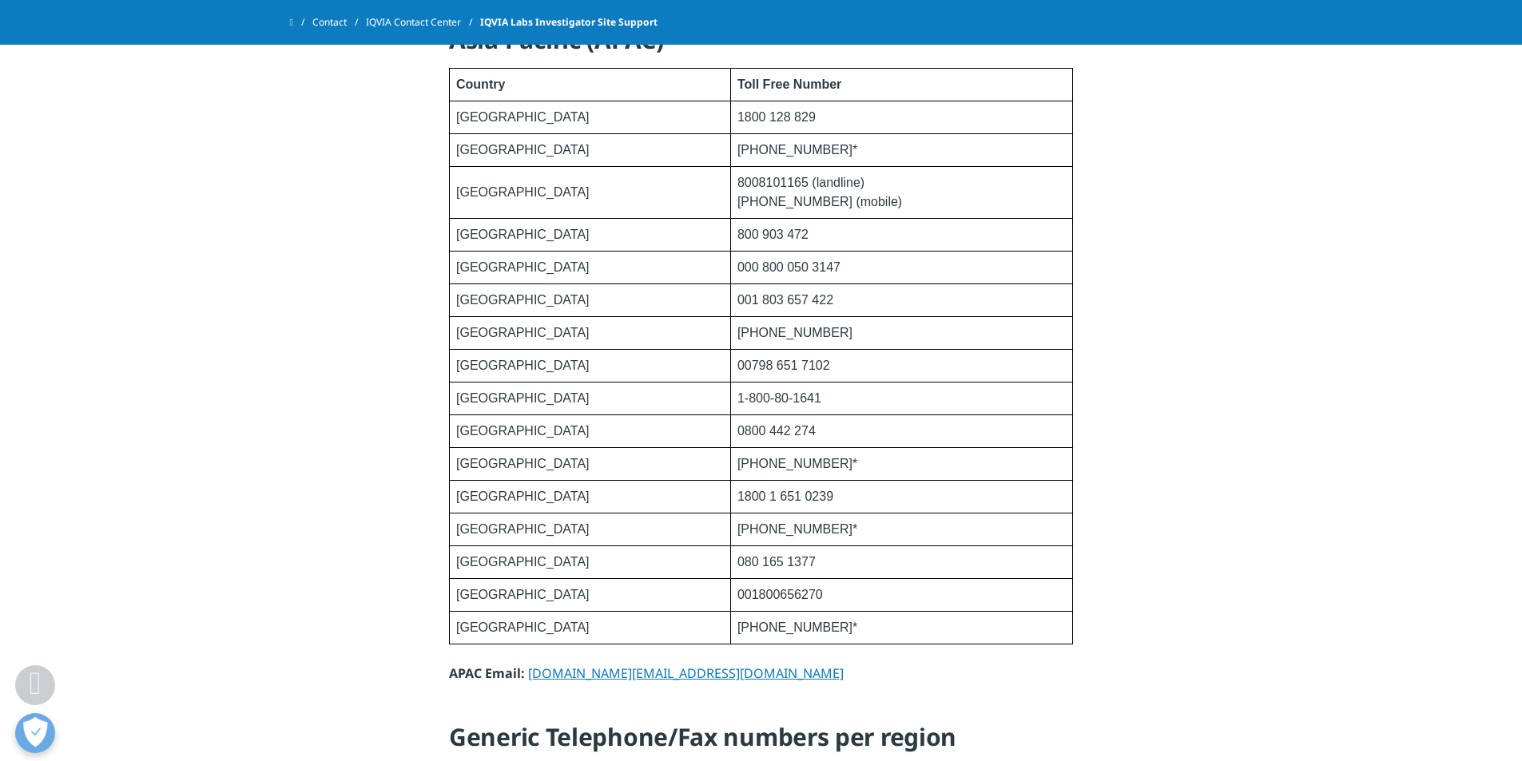 This screenshot has height=761, width=1522. What do you see at coordinates (901, 117) in the screenshot?
I see `td: 1800 128 829` at bounding box center [901, 117].